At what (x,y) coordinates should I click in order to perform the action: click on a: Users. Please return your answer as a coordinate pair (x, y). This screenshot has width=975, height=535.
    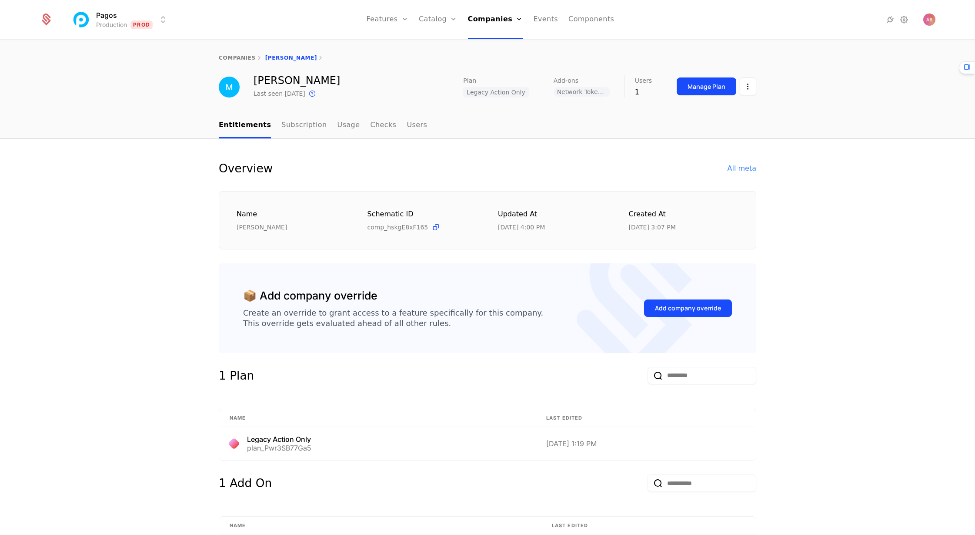
    Looking at the image, I should click on (417, 125).